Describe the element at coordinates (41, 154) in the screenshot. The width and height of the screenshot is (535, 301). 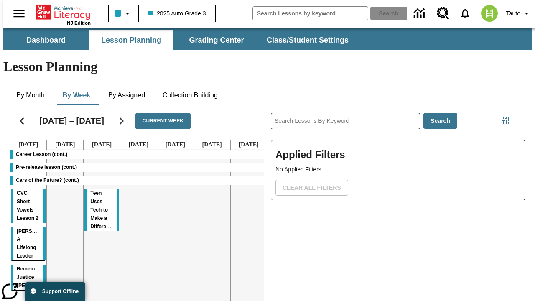
I see `span: Career Lesson (cont.)` at that location.